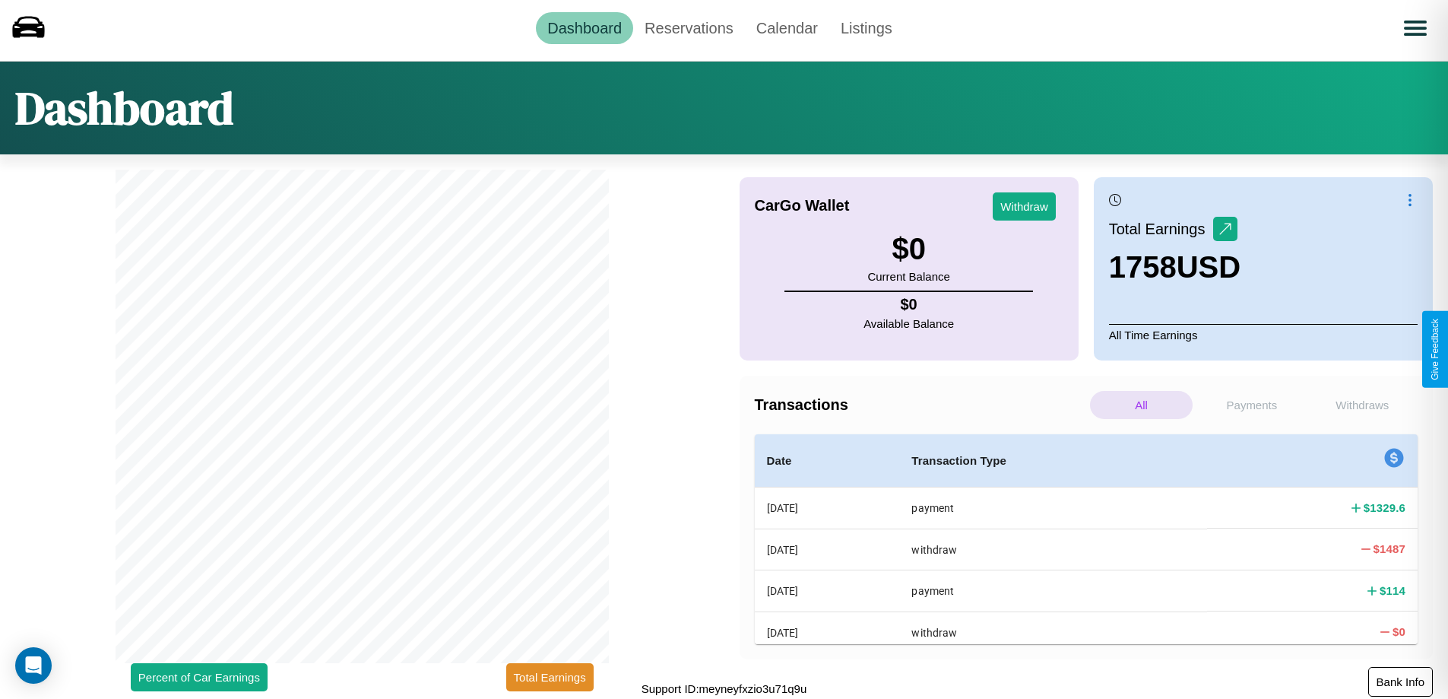 This screenshot has height=699, width=1448. What do you see at coordinates (909, 276) in the screenshot?
I see `p: Current Balance` at bounding box center [909, 276].